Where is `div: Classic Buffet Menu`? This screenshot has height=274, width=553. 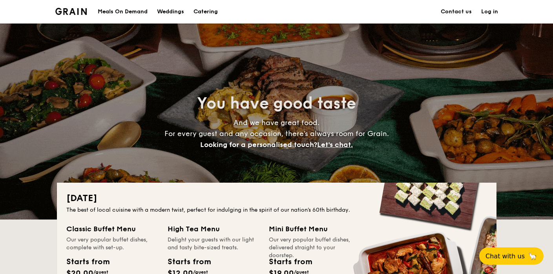
div: Classic Buffet Menu is located at coordinates (112, 229).